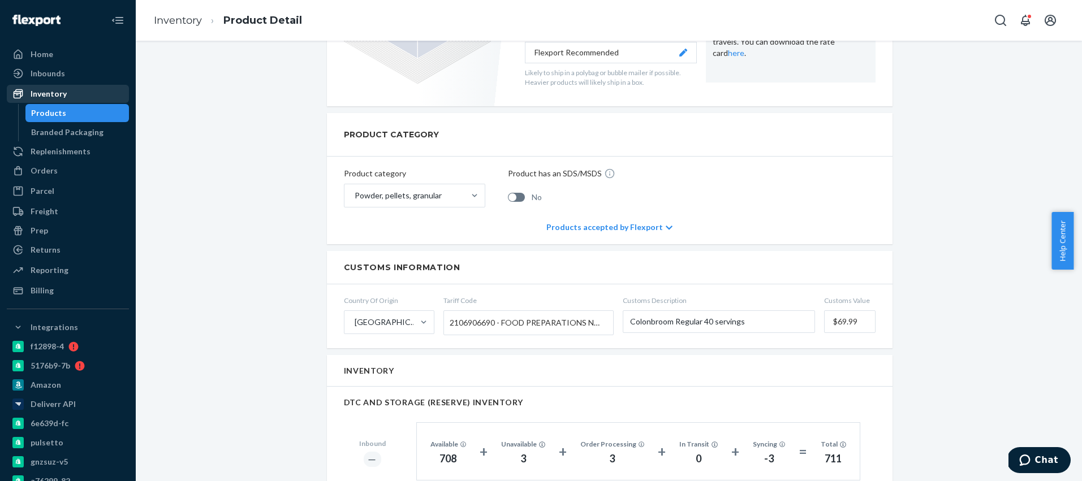  I want to click on div: Amazon, so click(46, 385).